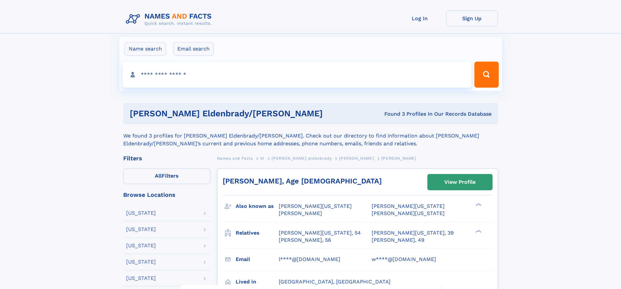  What do you see at coordinates (257, 282) in the screenshot?
I see `h3: Lived in` at bounding box center [257, 282].